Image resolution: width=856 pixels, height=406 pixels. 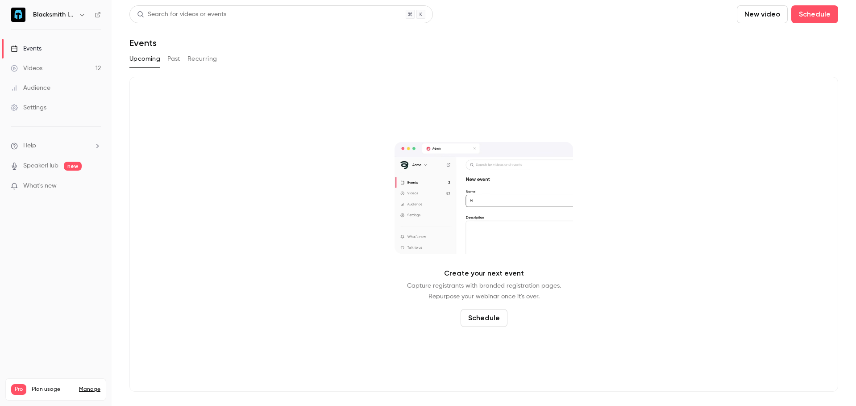 I want to click on button: New video, so click(x=763, y=14).